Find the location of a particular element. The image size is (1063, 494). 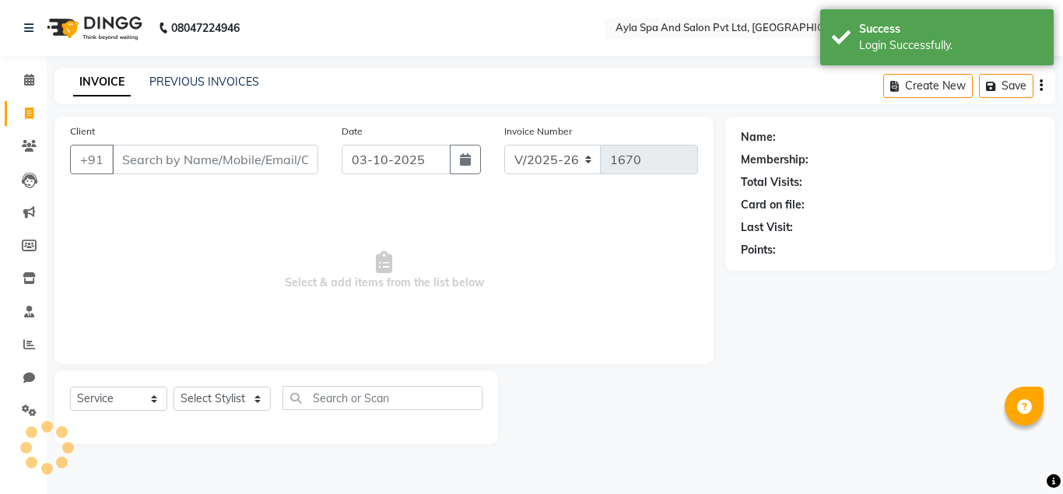

div: Membership: is located at coordinates (774, 160).